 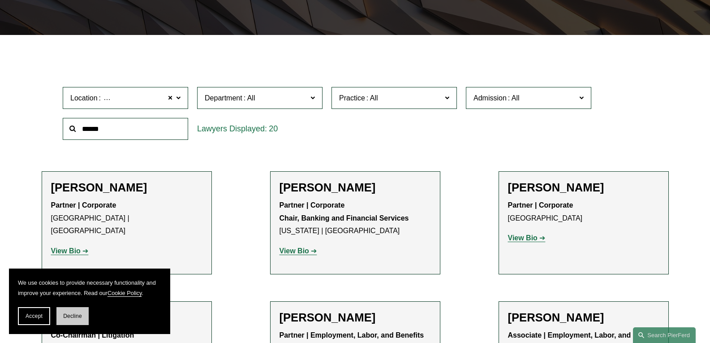 I want to click on span: Practice, so click(x=352, y=98).